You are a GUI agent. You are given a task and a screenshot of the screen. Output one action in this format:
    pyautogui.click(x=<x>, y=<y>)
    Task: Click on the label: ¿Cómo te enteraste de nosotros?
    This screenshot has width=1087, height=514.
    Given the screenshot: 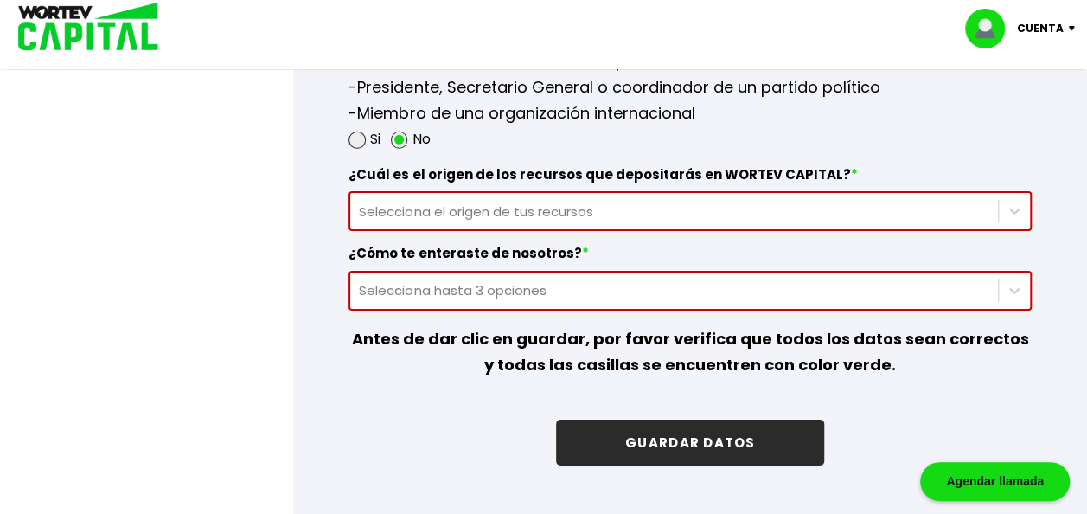 What is the action you would take?
    pyautogui.click(x=690, y=258)
    